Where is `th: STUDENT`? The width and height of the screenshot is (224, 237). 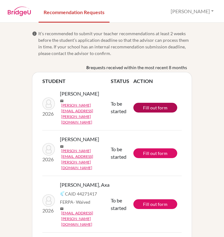 th: STUDENT is located at coordinates (77, 81).